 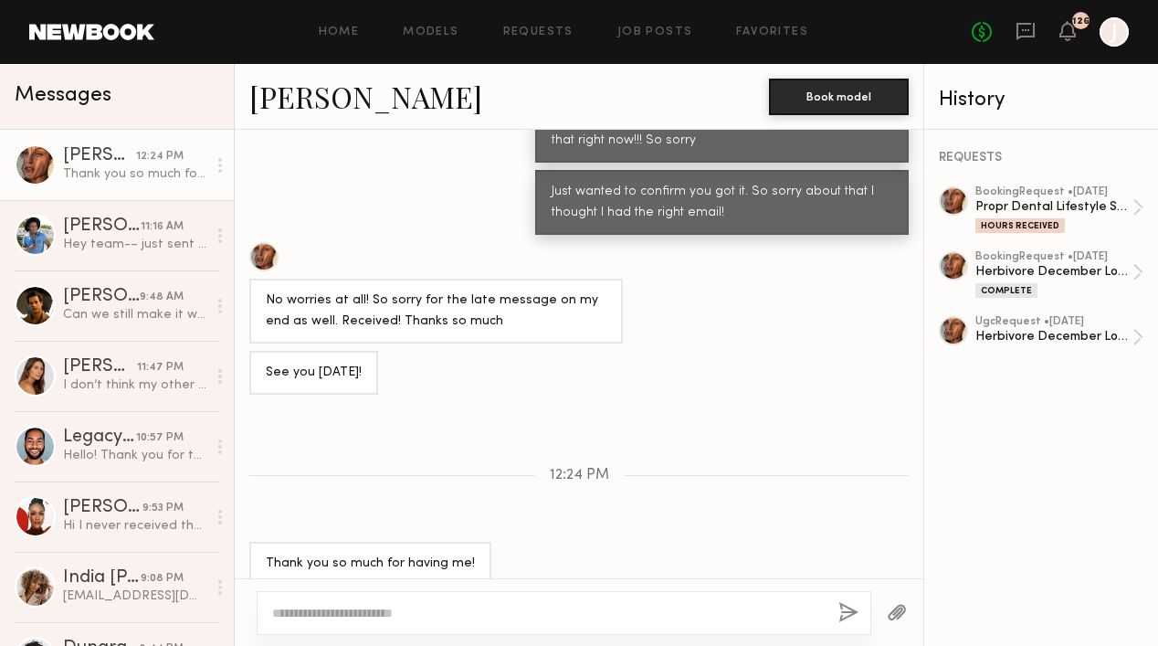 I want to click on div: Legacy D., so click(x=100, y=437).